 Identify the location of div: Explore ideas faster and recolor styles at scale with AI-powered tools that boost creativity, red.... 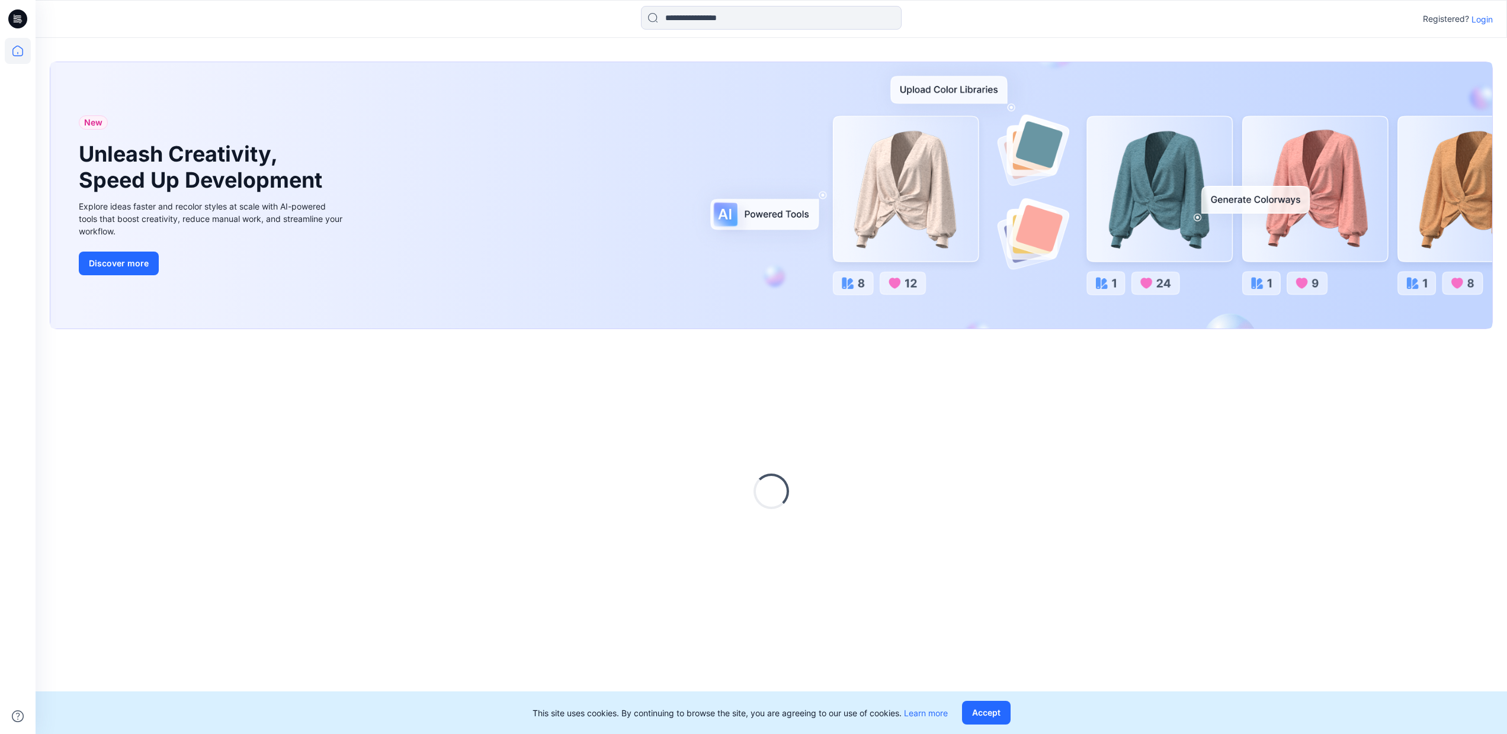
(212, 219).